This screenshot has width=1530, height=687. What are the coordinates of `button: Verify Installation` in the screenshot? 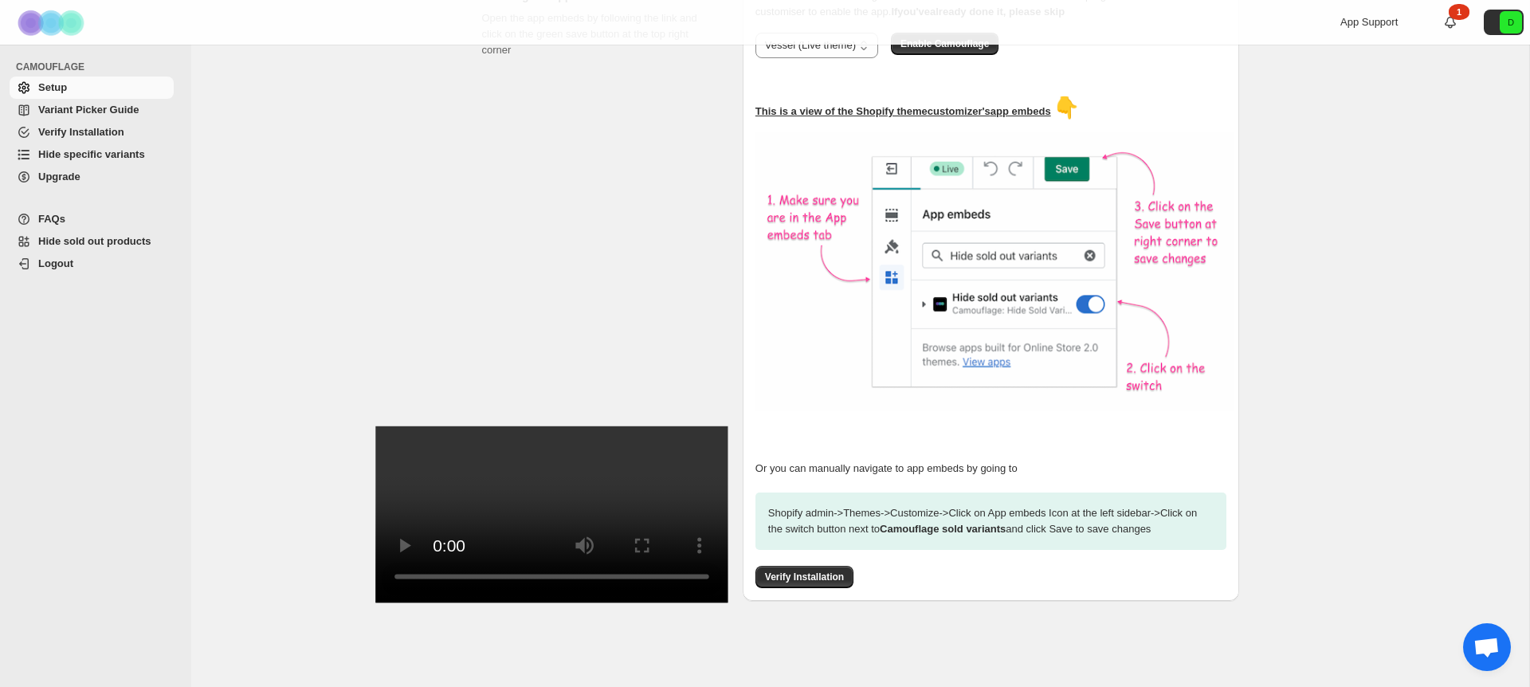 It's located at (804, 577).